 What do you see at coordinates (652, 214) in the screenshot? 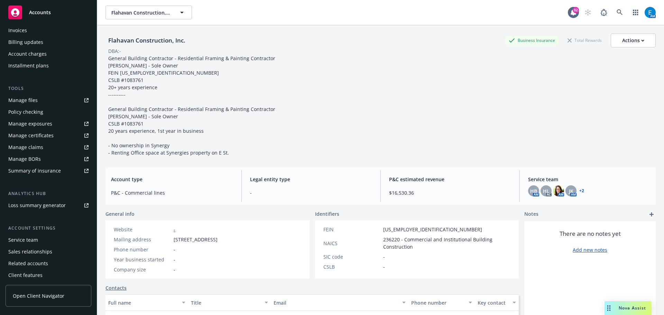
I see `a: add` at bounding box center [652, 214].